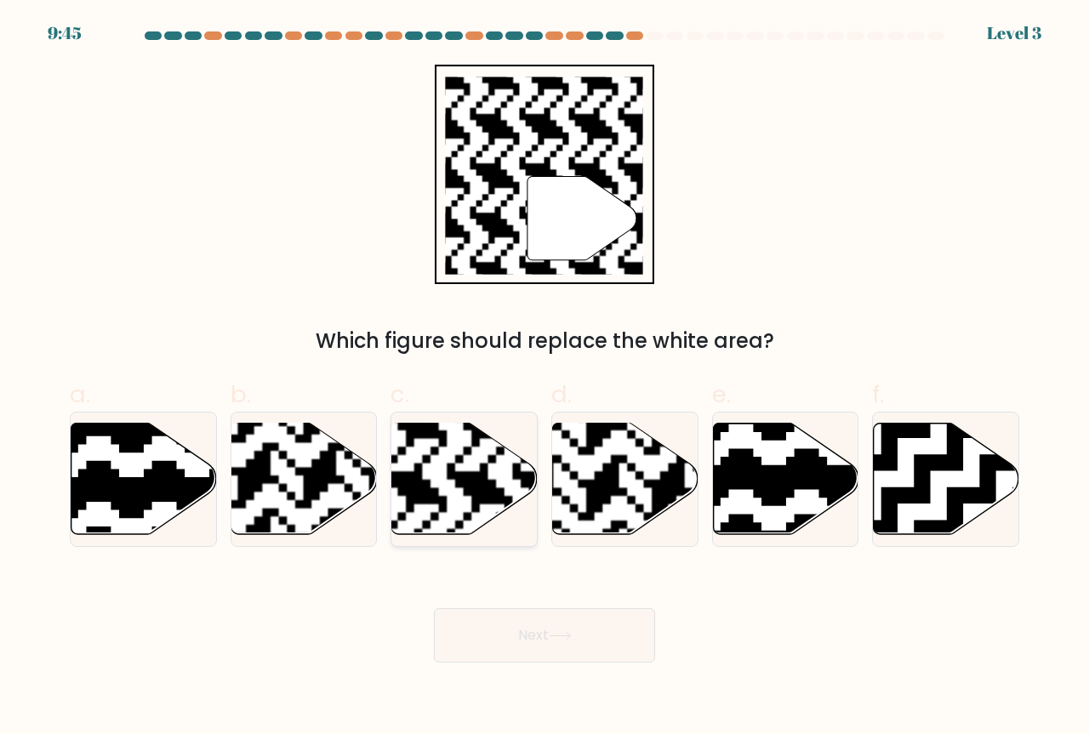  I want to click on span: b., so click(241, 394).